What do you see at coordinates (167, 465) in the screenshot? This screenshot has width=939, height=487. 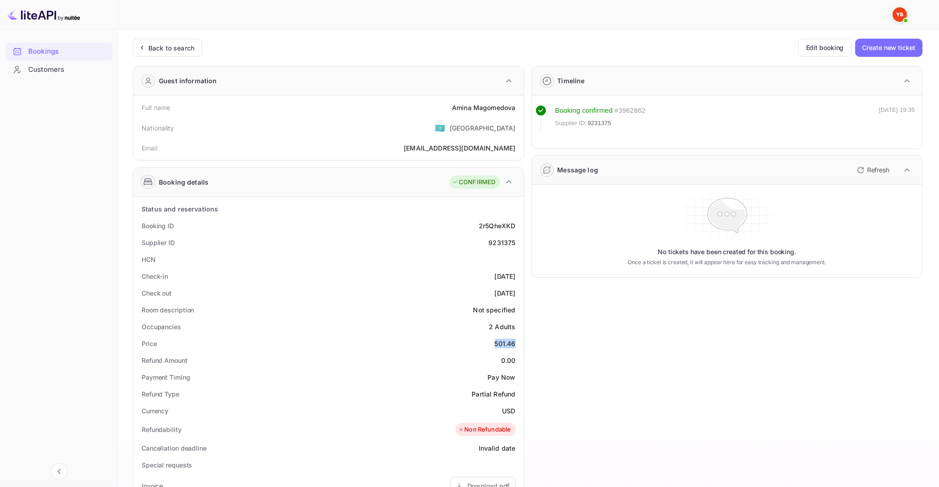 I see `div: Special requests` at bounding box center [167, 465].